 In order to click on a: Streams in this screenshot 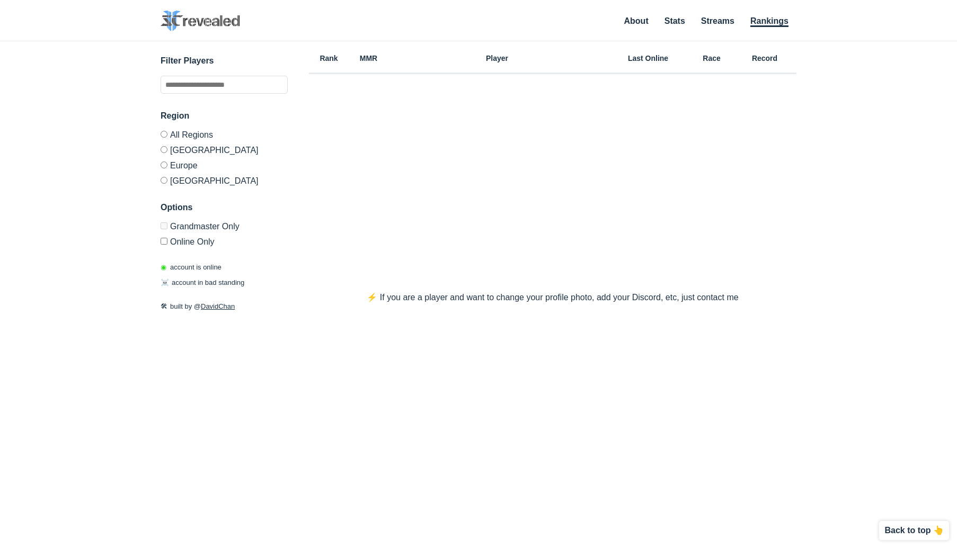, I will do `click(717, 21)`.